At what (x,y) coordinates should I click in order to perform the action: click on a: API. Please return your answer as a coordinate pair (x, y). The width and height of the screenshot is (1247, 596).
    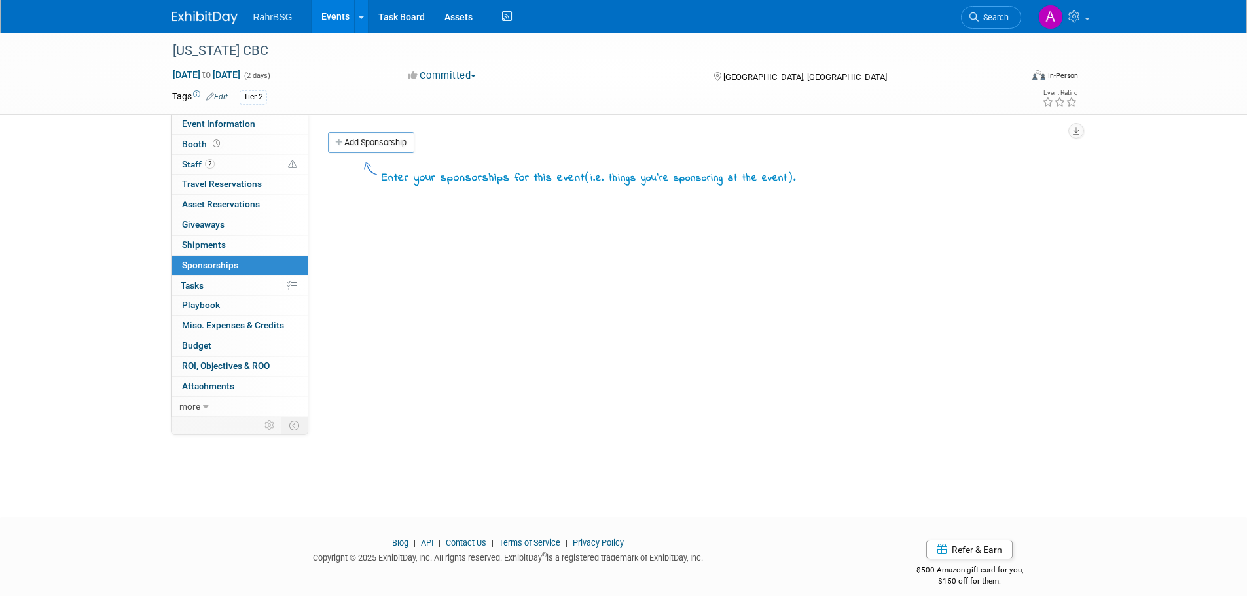
    Looking at the image, I should click on (427, 542).